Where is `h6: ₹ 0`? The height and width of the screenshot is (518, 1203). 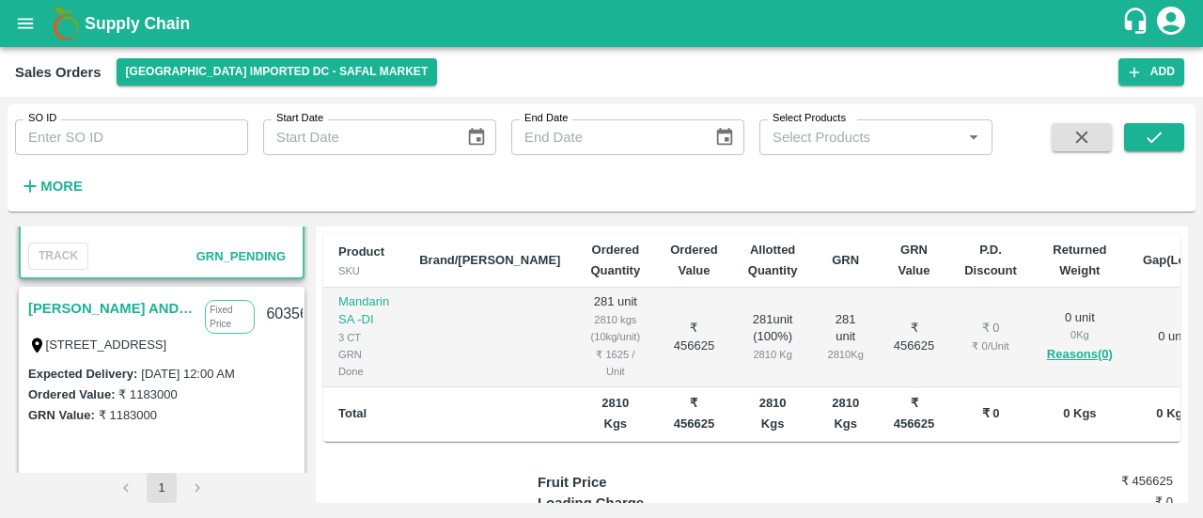
h6: ₹ 0 is located at coordinates (1119, 502).